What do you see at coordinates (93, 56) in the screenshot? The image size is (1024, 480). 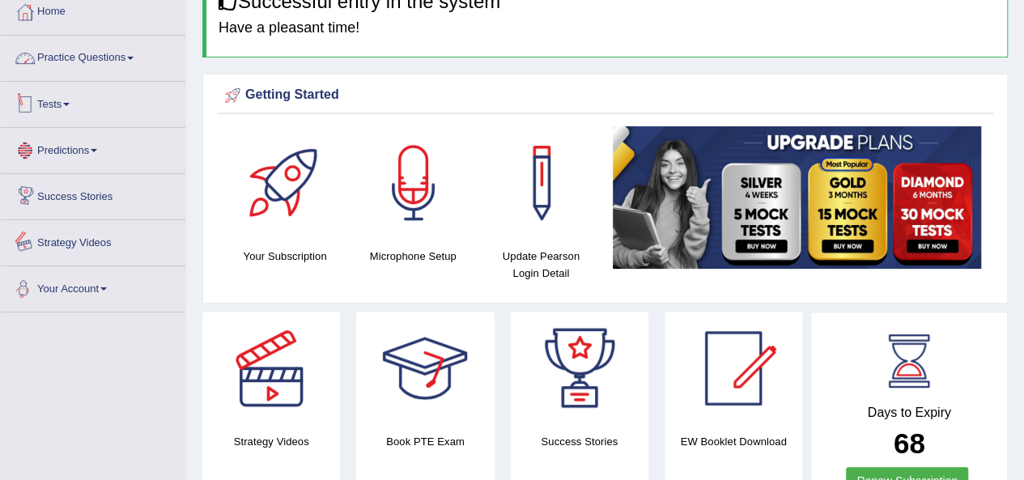 I see `a: Practice Questions` at bounding box center [93, 56].